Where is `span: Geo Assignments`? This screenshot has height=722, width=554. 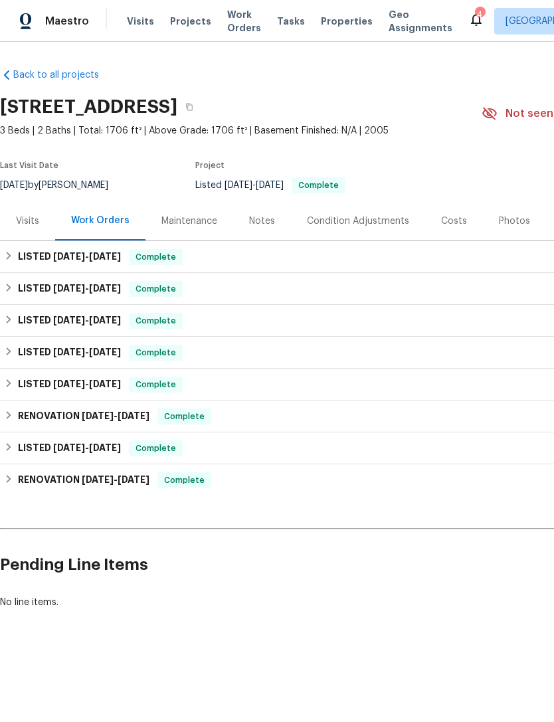
span: Geo Assignments is located at coordinates (420, 21).